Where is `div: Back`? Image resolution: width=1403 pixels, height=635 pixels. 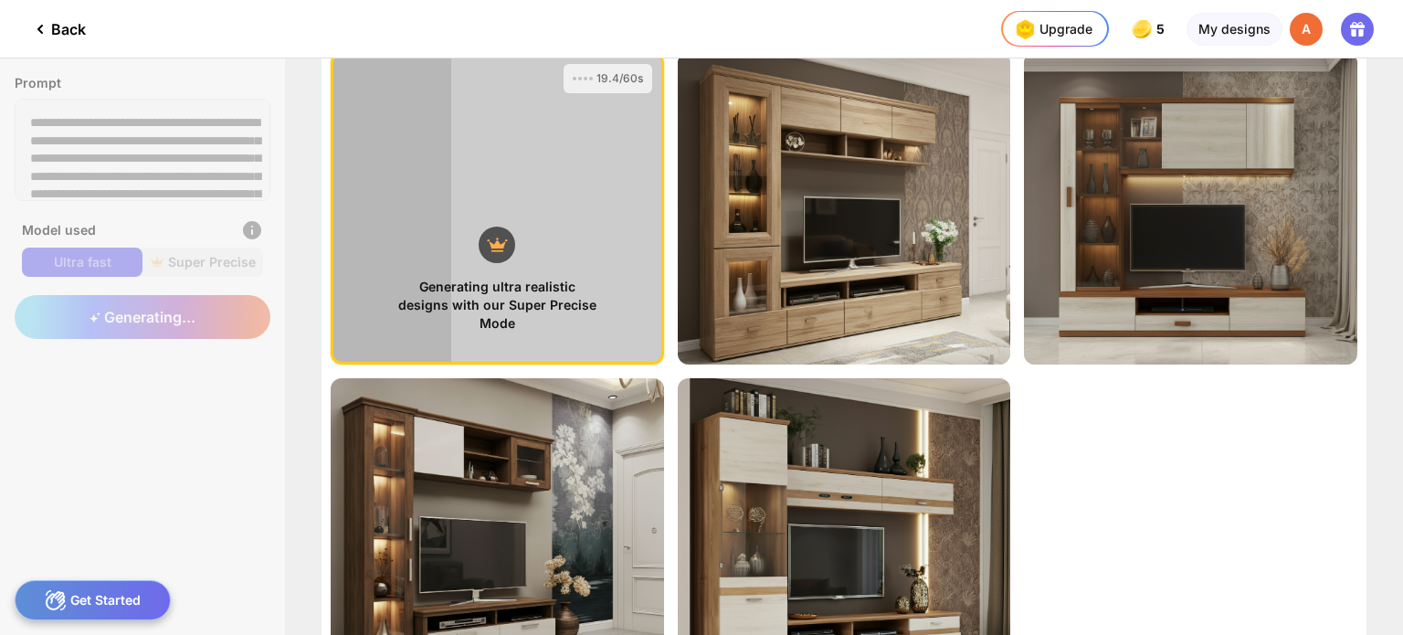 div: Back is located at coordinates (58, 29).